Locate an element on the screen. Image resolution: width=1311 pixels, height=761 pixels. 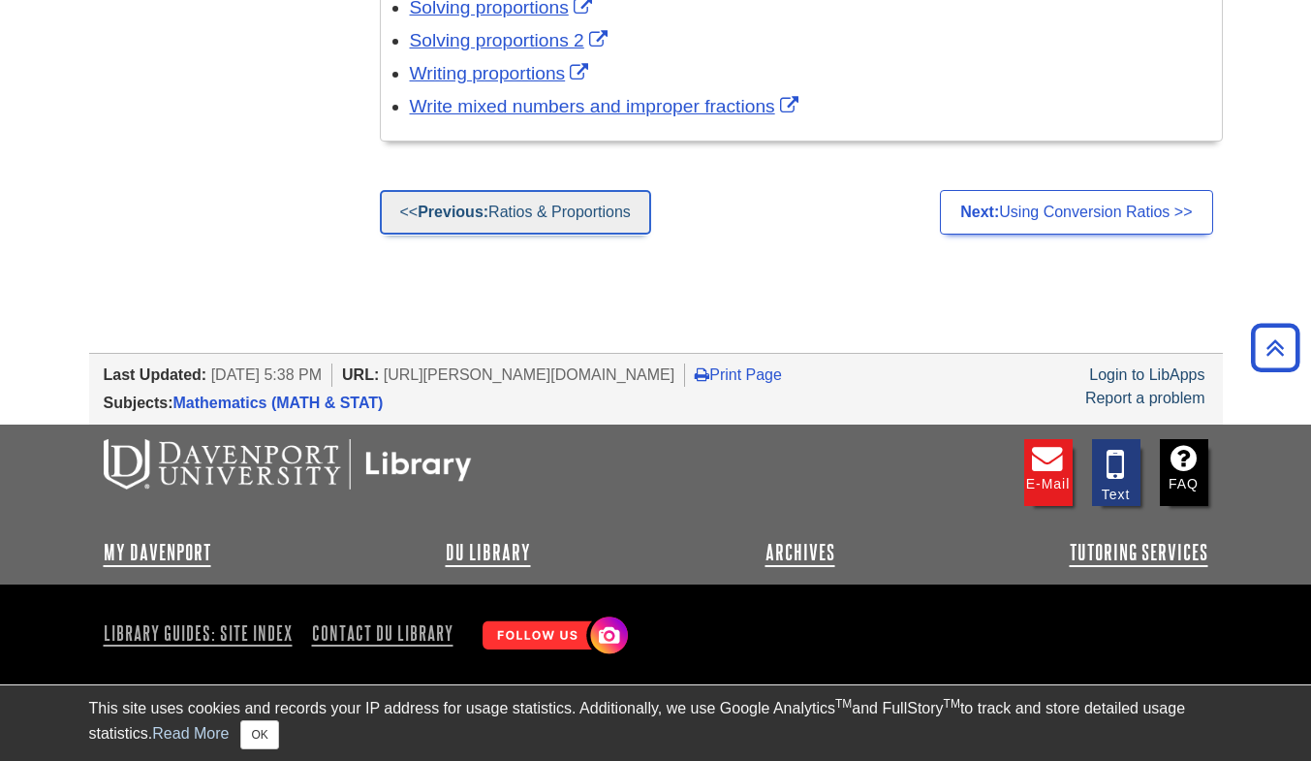
a: <<Previous:Ratios & Proportions is located at coordinates (516, 212).